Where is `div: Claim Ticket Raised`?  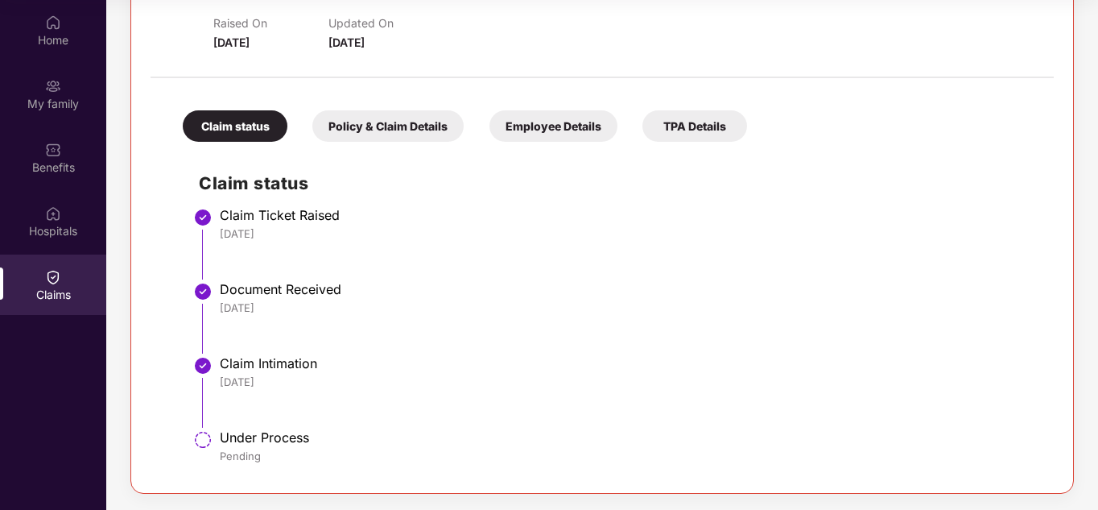 div: Claim Ticket Raised is located at coordinates (629, 215).